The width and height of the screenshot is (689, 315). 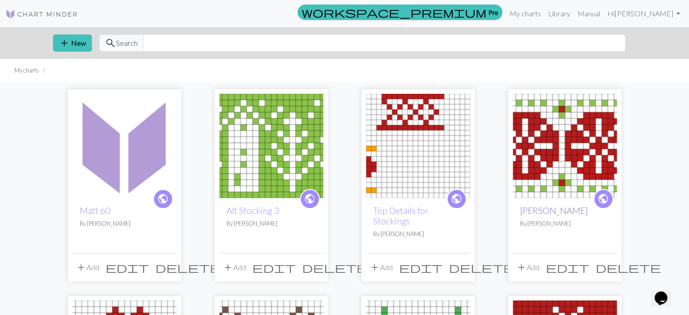 What do you see at coordinates (394, 12) in the screenshot?
I see `span: workspace_premium` at bounding box center [394, 12].